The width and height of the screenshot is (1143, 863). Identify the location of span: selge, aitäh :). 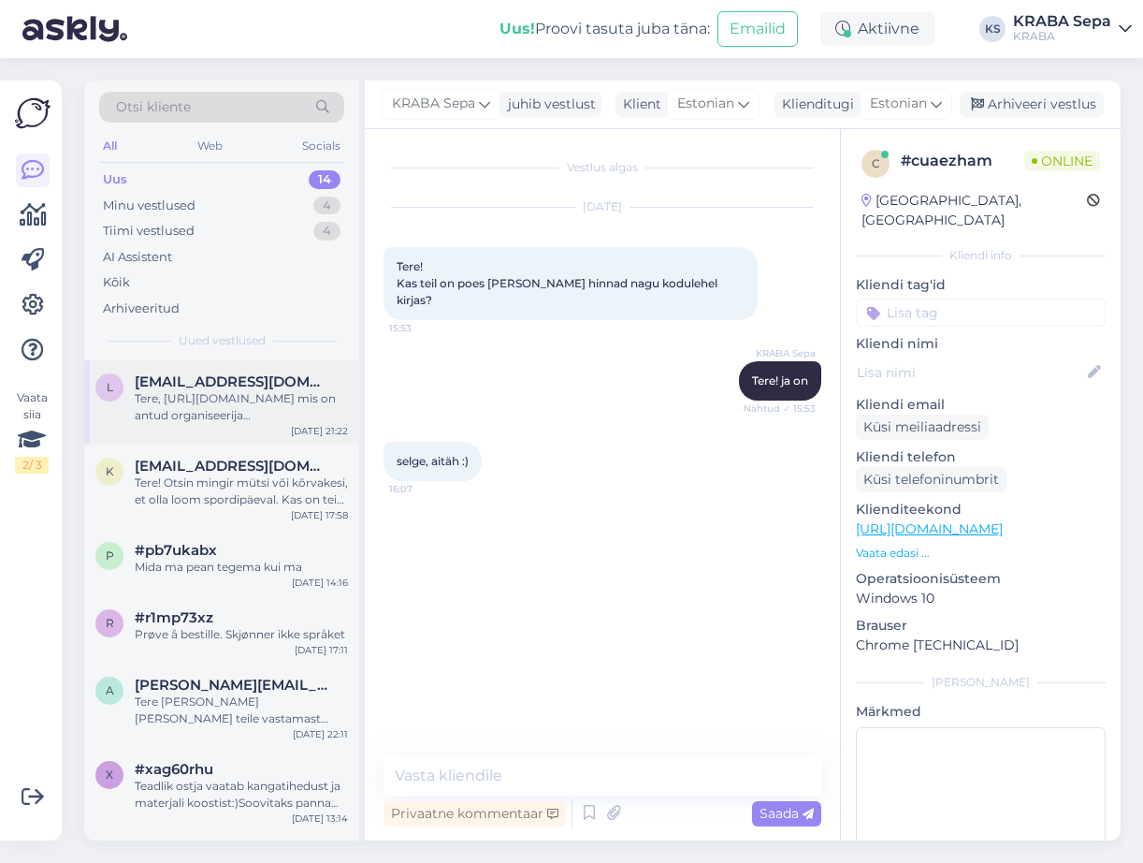
(432, 460).